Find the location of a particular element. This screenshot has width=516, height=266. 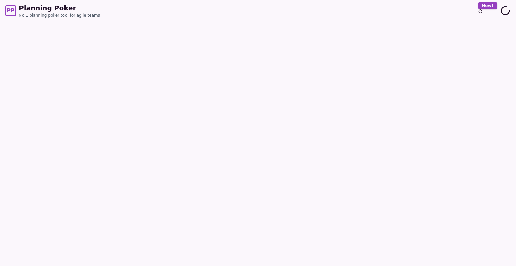

span: No.1 planning poker tool for agile teams is located at coordinates (59, 15).